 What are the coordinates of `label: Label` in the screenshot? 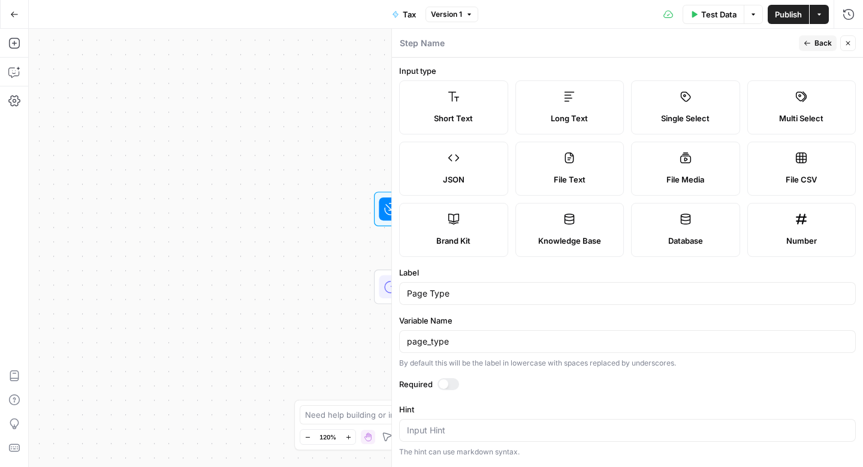 It's located at (628, 272).